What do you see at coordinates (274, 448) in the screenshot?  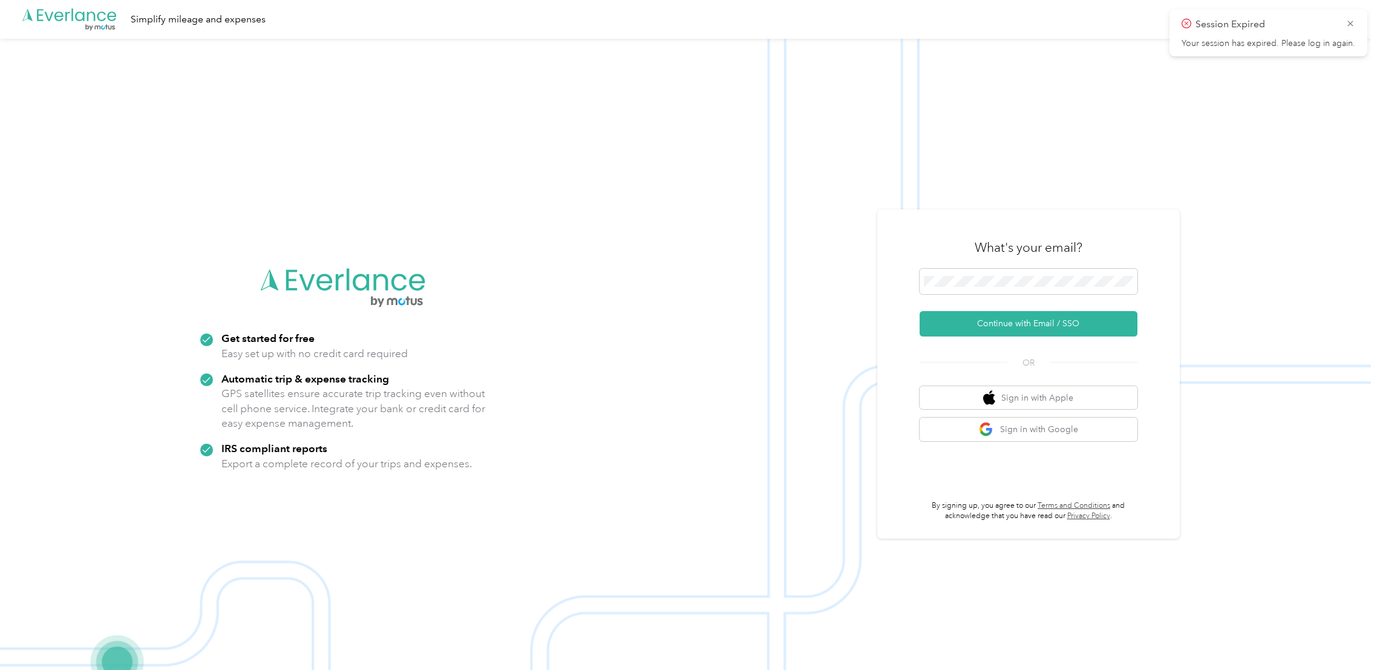 I see `strong: IRS compliant reports` at bounding box center [274, 448].